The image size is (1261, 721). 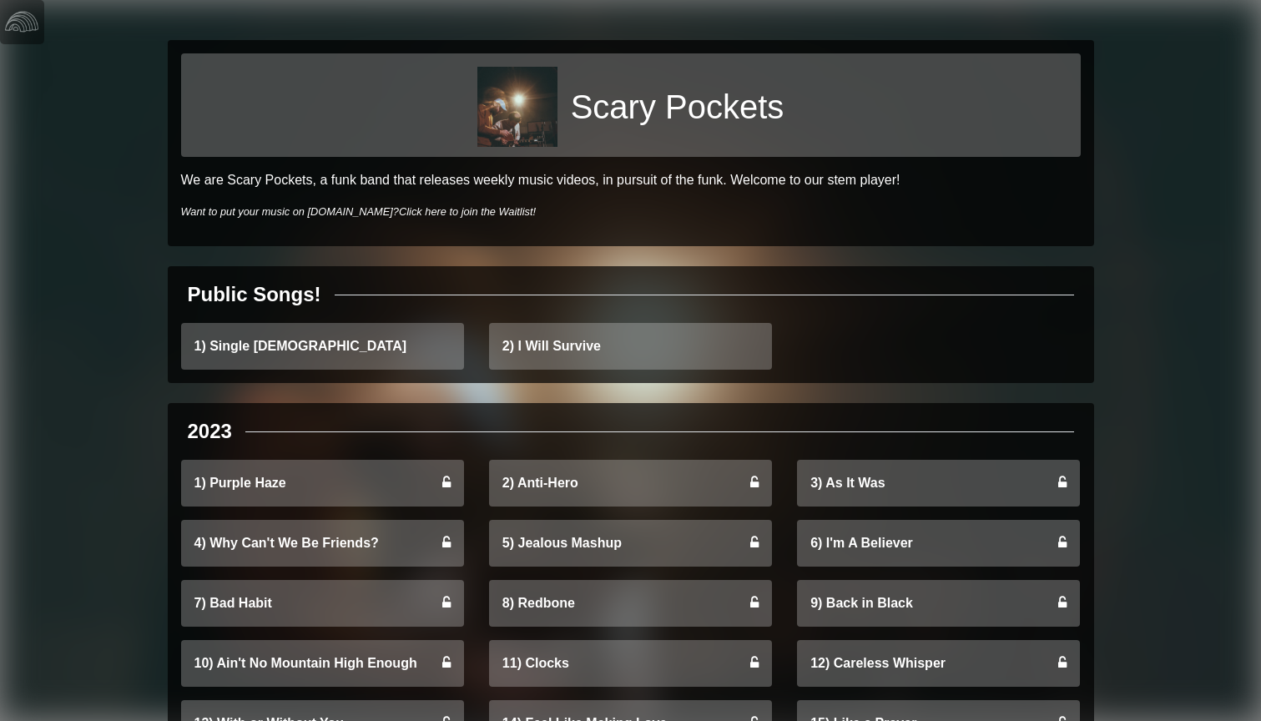 What do you see at coordinates (322, 603) in the screenshot?
I see `a: 7) Bad Habit` at bounding box center [322, 603].